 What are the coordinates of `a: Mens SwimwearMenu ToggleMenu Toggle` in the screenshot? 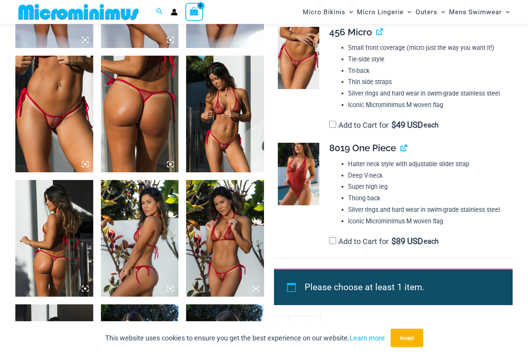 It's located at (479, 12).